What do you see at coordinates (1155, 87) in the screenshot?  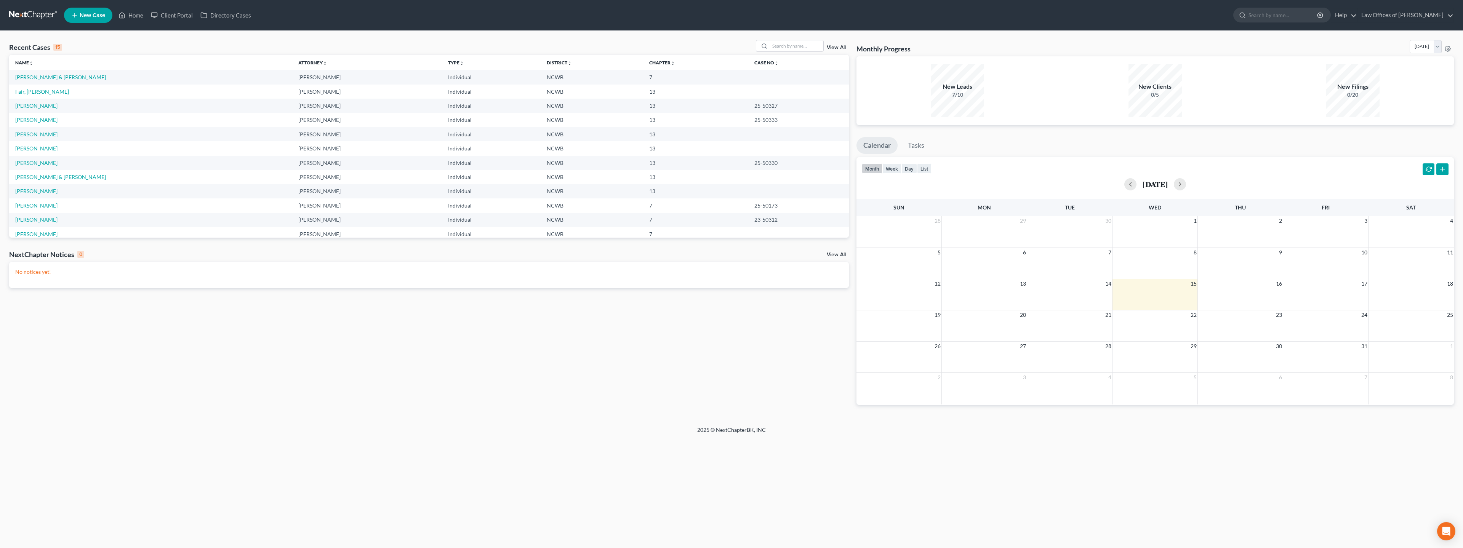 I see `div: New Clients` at bounding box center [1155, 87].